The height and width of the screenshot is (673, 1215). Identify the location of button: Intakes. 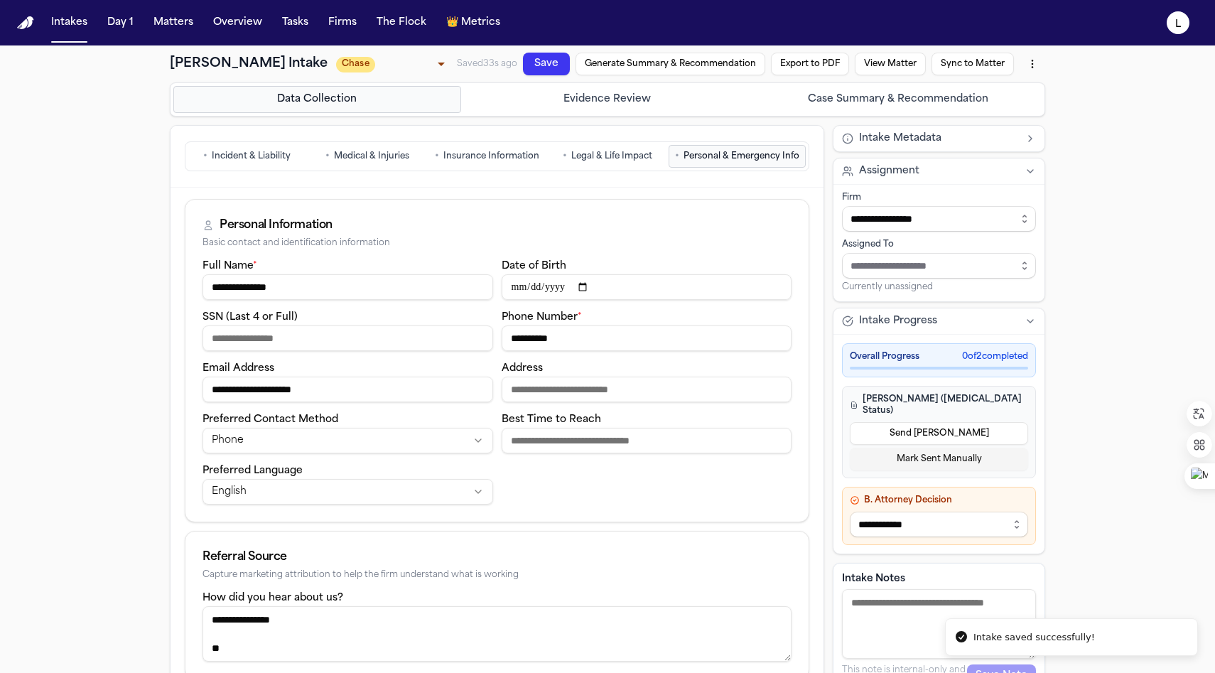
(69, 23).